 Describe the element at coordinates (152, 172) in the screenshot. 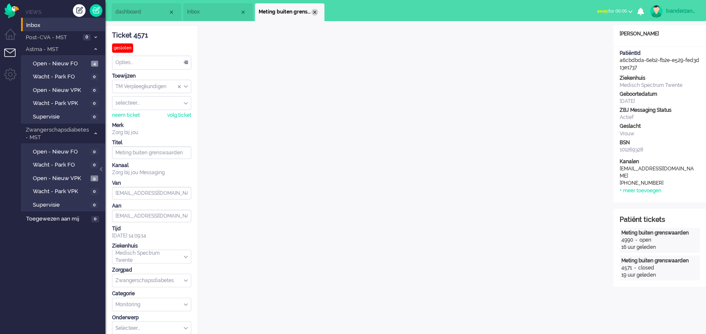

I see `div: Zorg bij jou Messaging` at that location.